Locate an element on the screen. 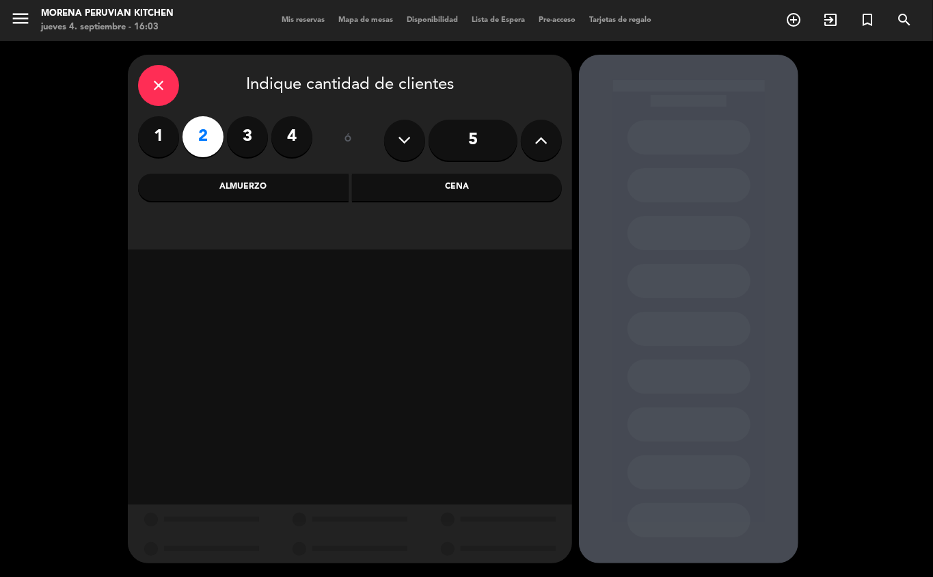 The height and width of the screenshot is (577, 933). button: menu is located at coordinates (21, 21).